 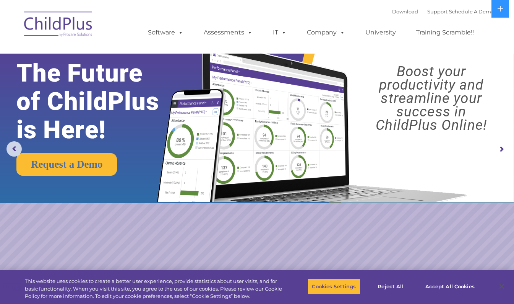 I want to click on button: Reject All, so click(x=391, y=286).